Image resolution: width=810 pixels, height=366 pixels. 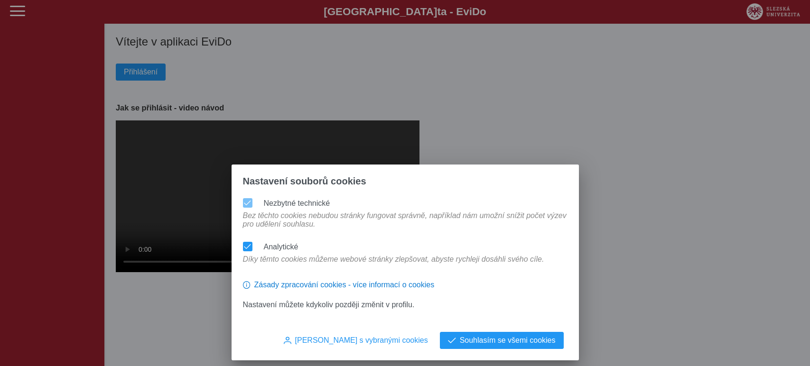 I want to click on div: Bez těchto cookies nebudou stránky fungovat správně, například nám umožní snížit počet výzev pro ..., so click(x=405, y=225).